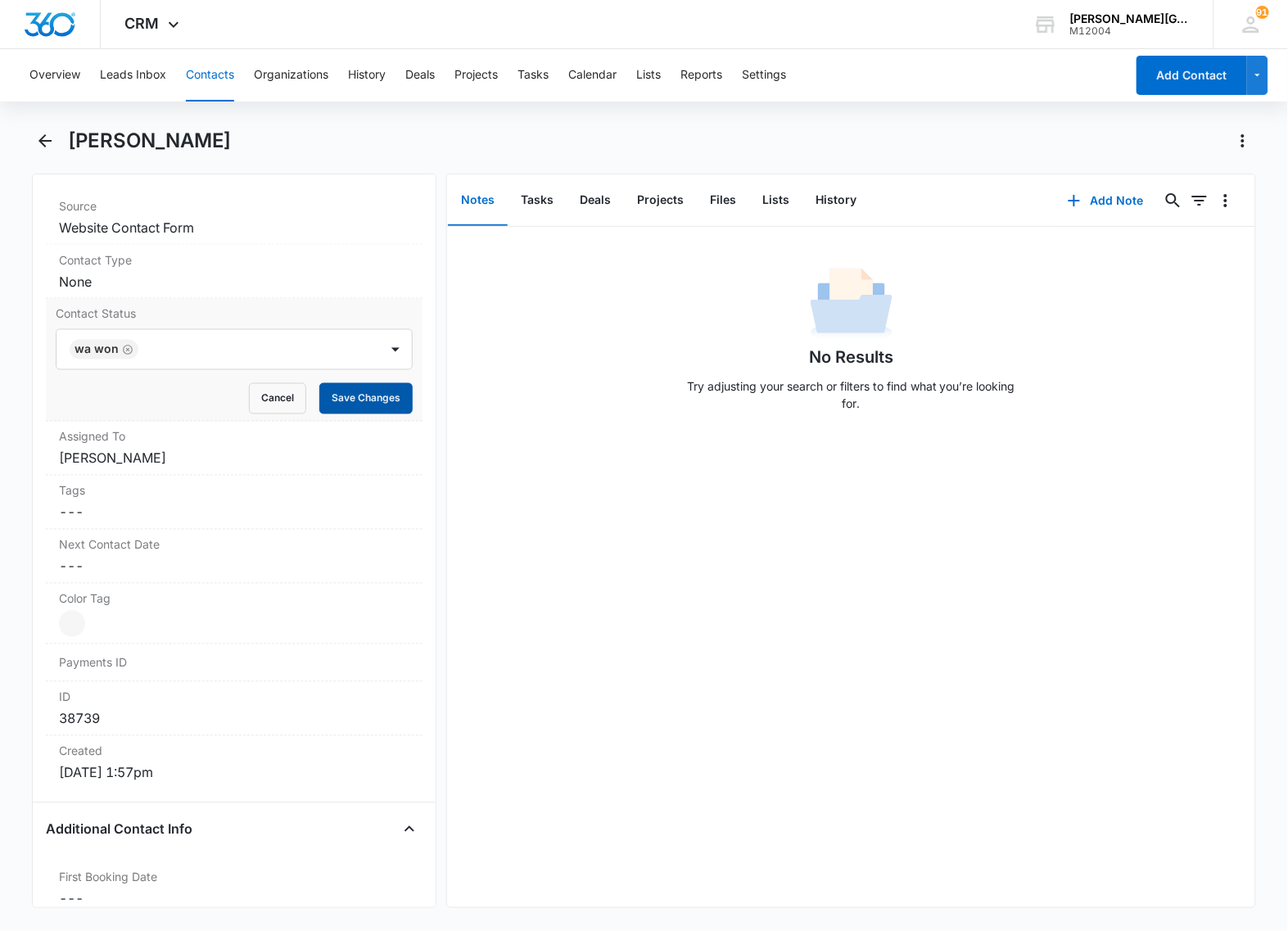  Describe the element at coordinates (1174, 201) in the screenshot. I see `button: Search...` at that location.